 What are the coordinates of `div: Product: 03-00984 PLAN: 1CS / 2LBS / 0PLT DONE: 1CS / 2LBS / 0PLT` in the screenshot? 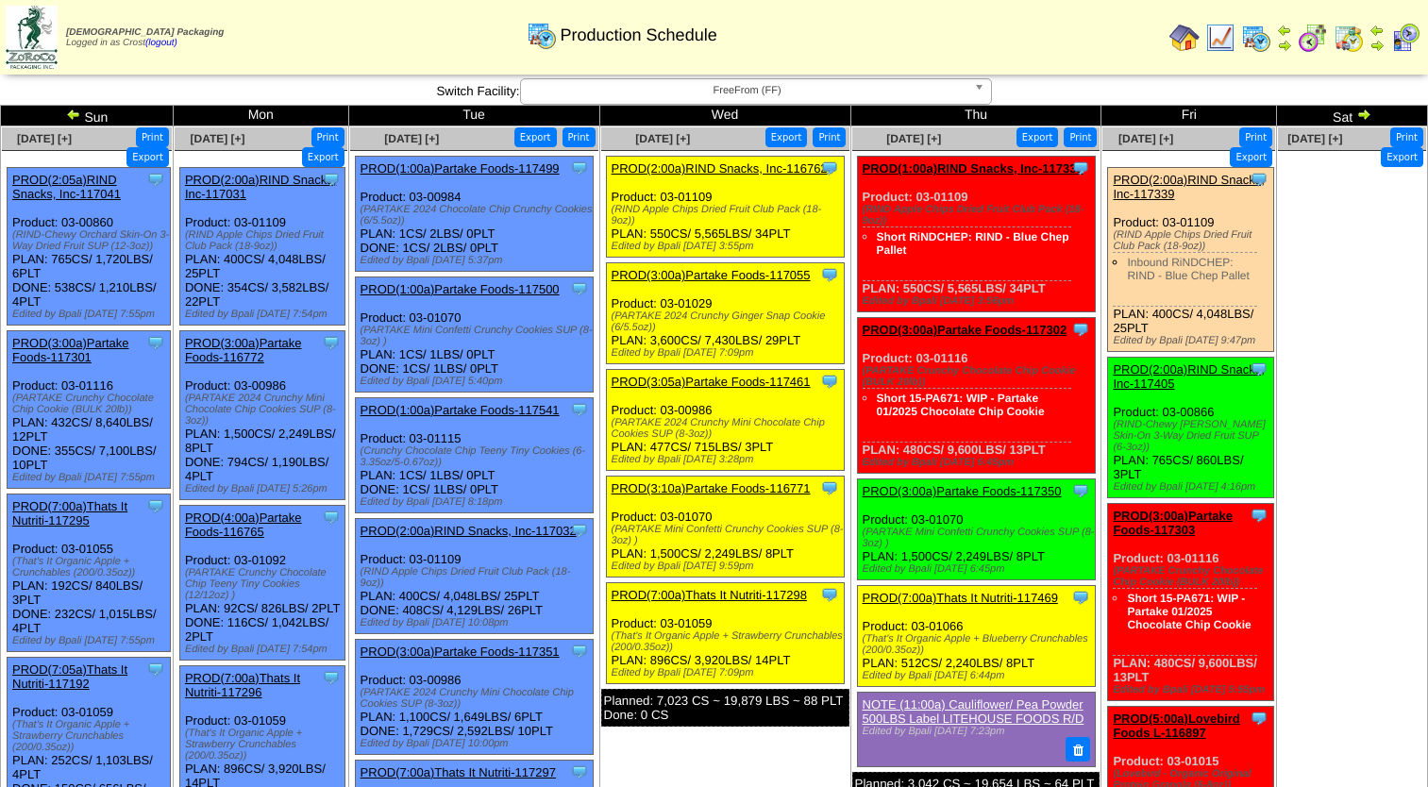 It's located at (474, 214).